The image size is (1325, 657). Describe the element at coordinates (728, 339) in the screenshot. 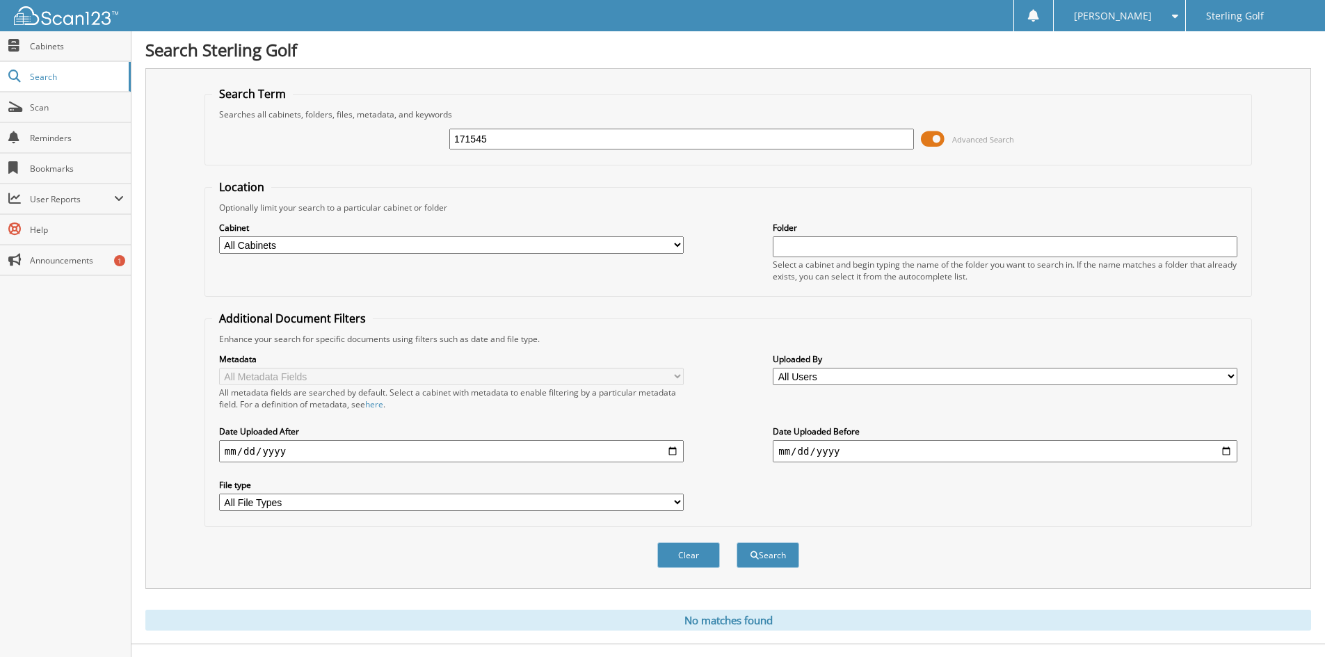

I see `div: Enhance your search for specific documents using filters such as date and file type.` at that location.